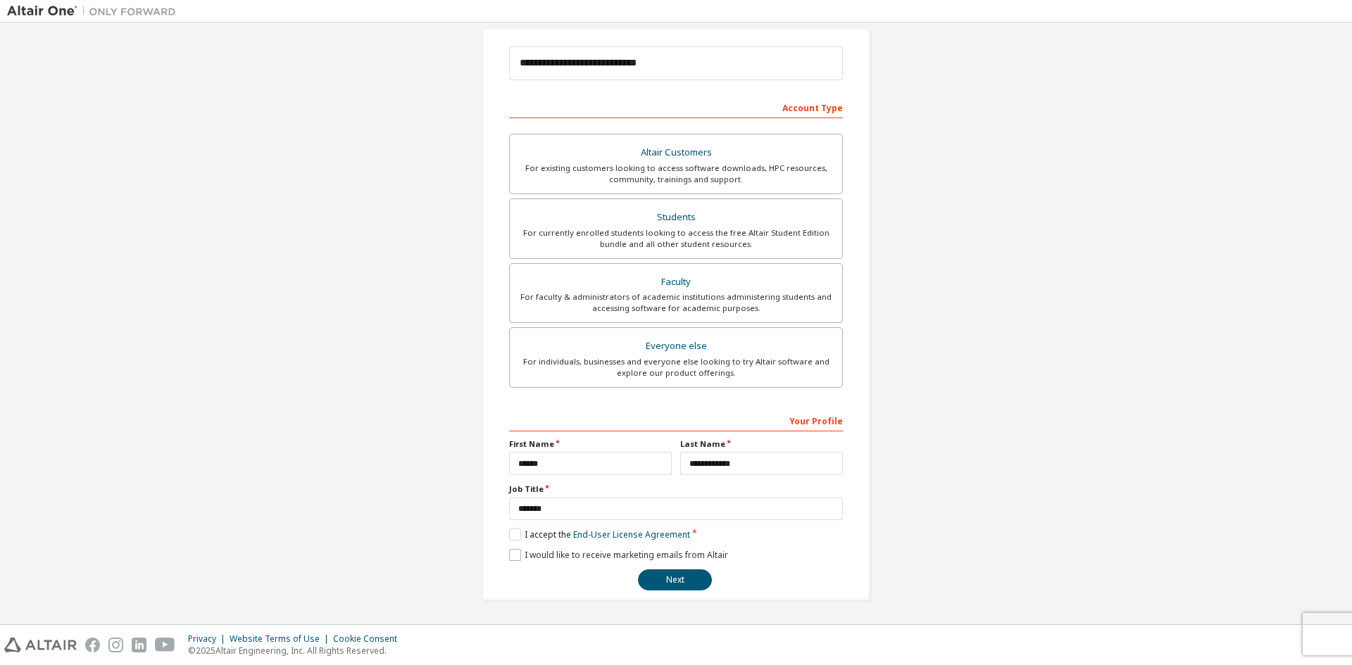  What do you see at coordinates (676, 218) in the screenshot?
I see `div: Students` at bounding box center [676, 218].